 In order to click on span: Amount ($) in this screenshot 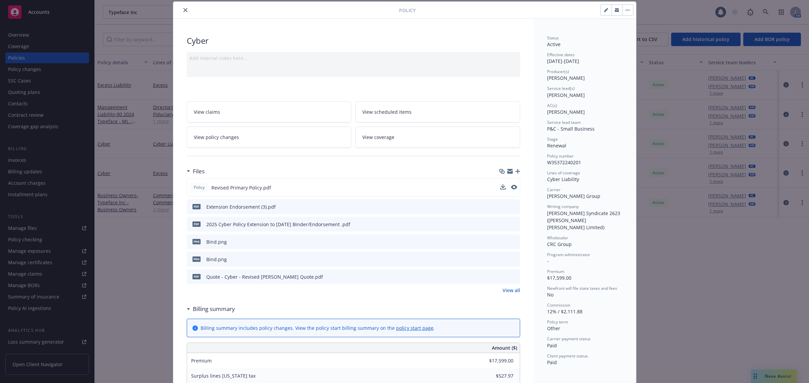, I will do `click(504, 348)`.